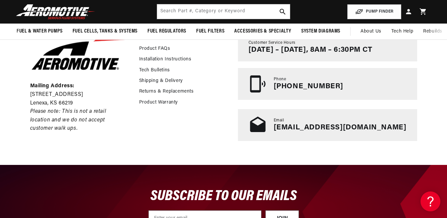 The height and width of the screenshot is (218, 447). What do you see at coordinates (210, 31) in the screenshot?
I see `summary: Fuel Filters` at bounding box center [210, 31].